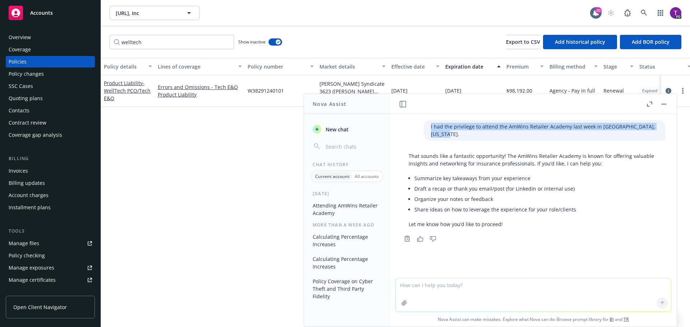  I want to click on div: Lines of coverage, so click(196, 67).